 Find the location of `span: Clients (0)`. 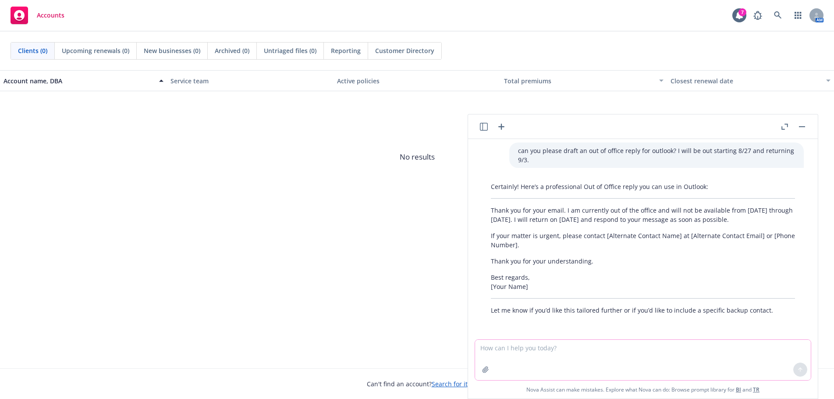

span: Clients (0) is located at coordinates (32, 50).